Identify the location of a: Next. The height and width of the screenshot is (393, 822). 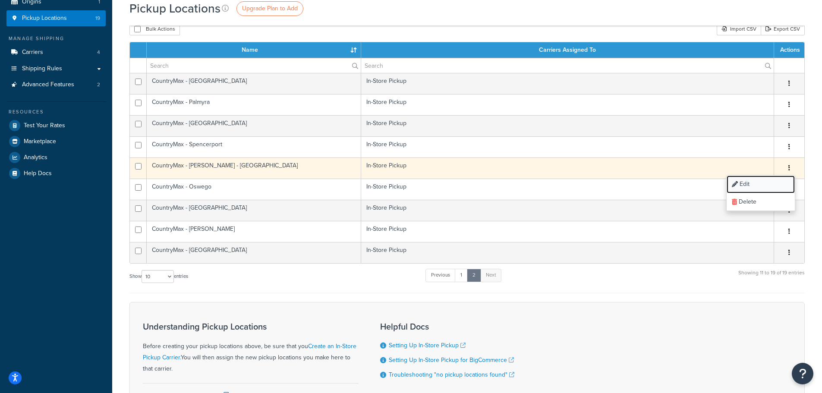
(491, 275).